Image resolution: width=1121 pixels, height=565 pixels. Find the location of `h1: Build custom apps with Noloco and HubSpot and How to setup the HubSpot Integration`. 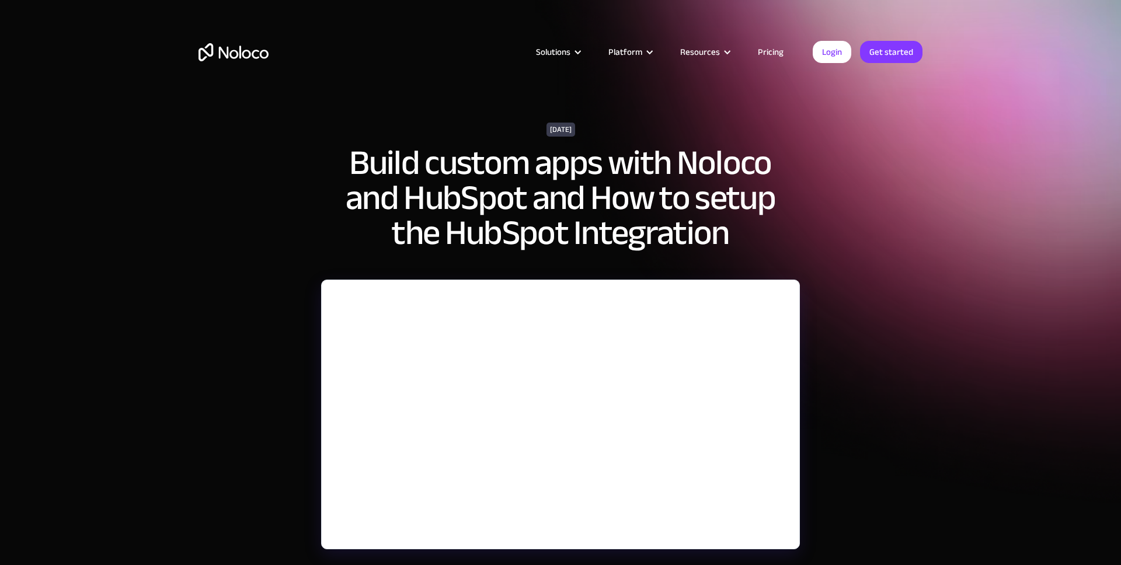

h1: Build custom apps with Noloco and HubSpot and How to setup the HubSpot Integration is located at coordinates (561, 198).